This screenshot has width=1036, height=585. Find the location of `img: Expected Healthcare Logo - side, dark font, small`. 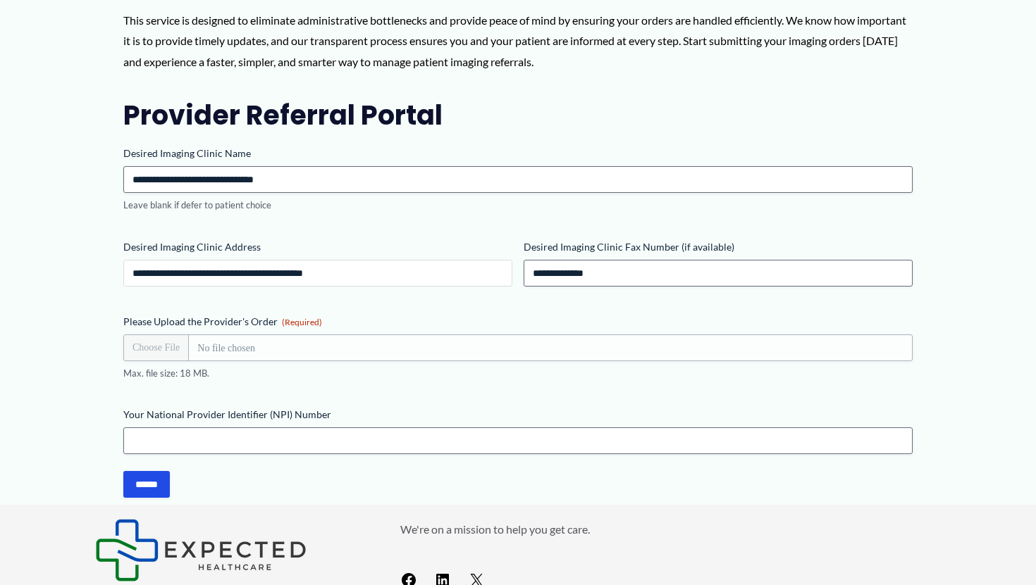

img: Expected Healthcare Logo - side, dark font, small is located at coordinates (201, 550).